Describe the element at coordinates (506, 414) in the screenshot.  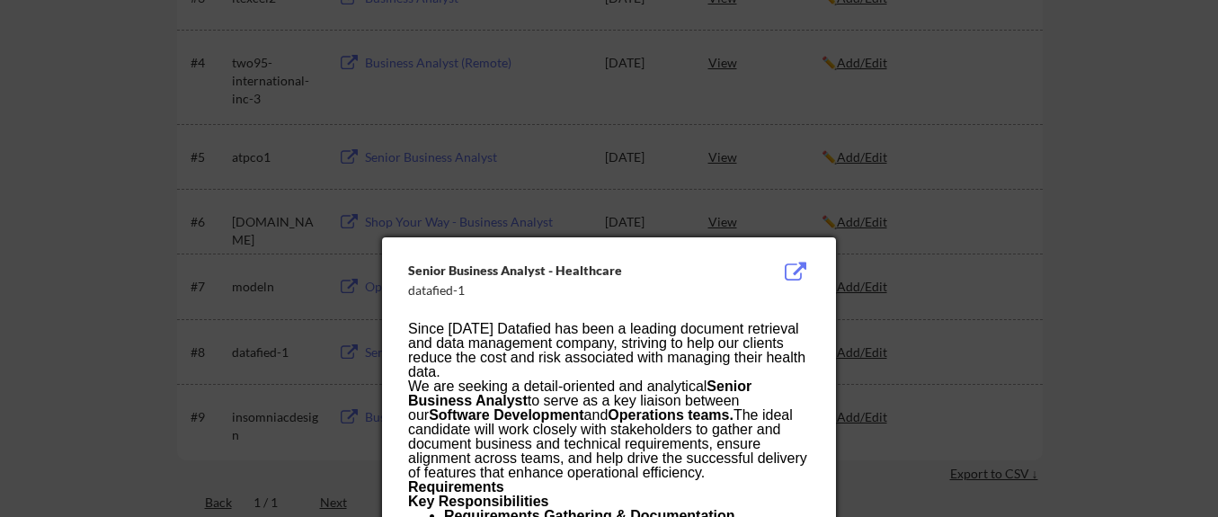
I see `strong: Software Development` at that location.